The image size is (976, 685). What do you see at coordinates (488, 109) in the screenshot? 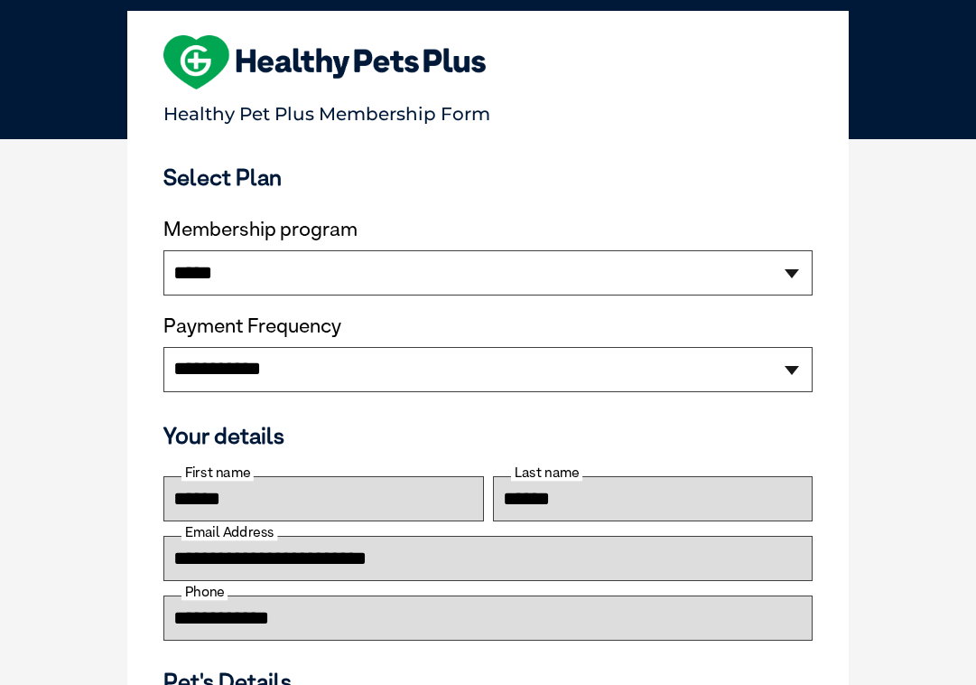
I see `p: Healthy Pet Plus Membership Form` at bounding box center [488, 109].